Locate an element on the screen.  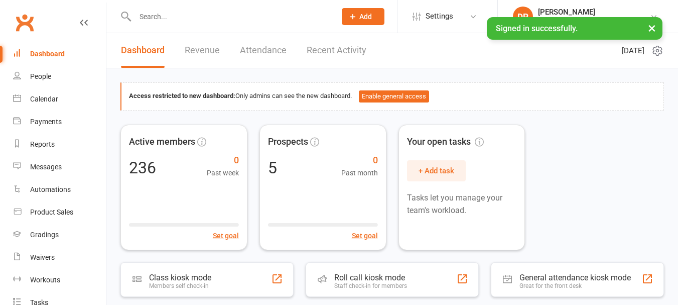
a: Gradings is located at coordinates (59, 234).